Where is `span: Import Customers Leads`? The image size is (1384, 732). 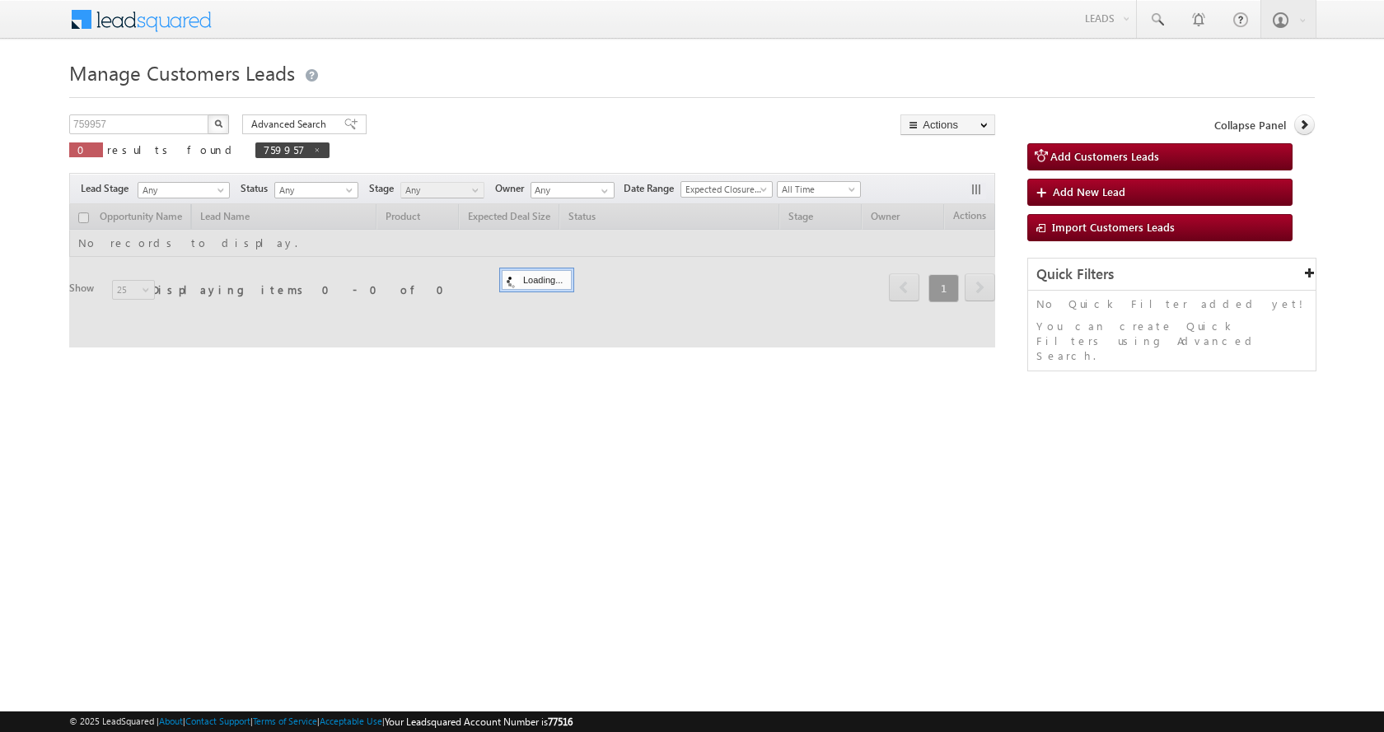 span: Import Customers Leads is located at coordinates (1113, 227).